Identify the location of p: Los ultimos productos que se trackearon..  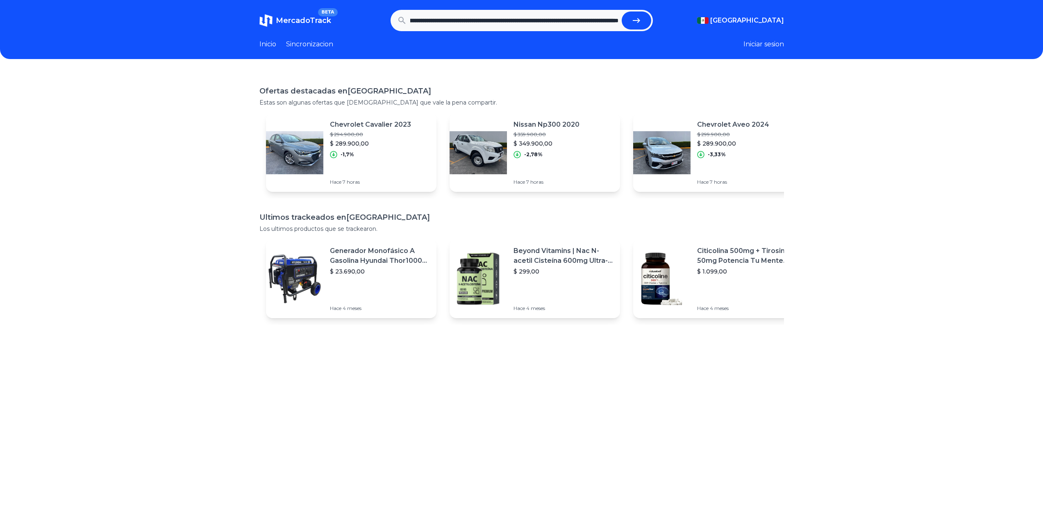
(522, 229).